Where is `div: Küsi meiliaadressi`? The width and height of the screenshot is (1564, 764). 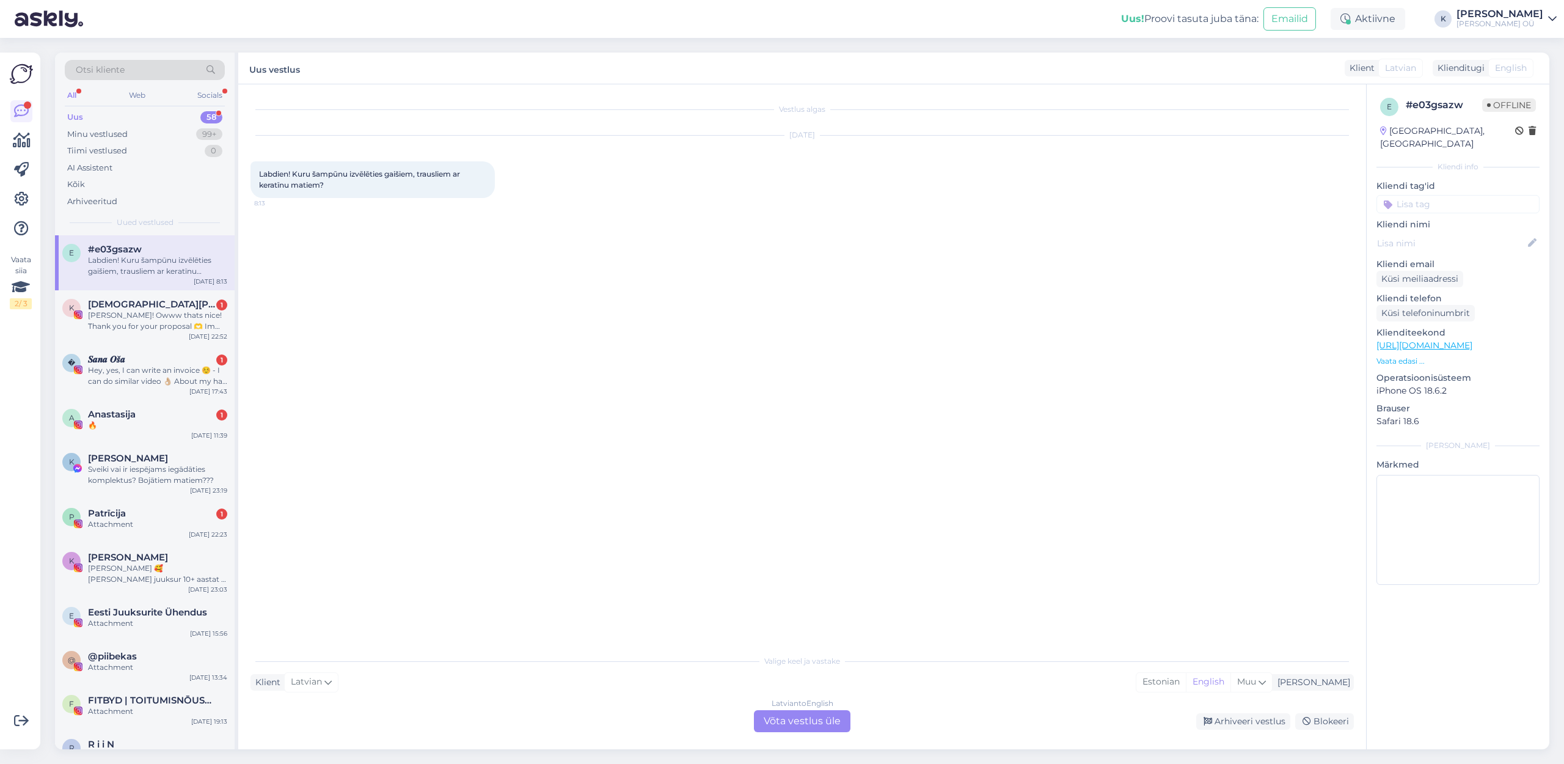
div: Küsi meiliaadressi is located at coordinates (1420, 279).